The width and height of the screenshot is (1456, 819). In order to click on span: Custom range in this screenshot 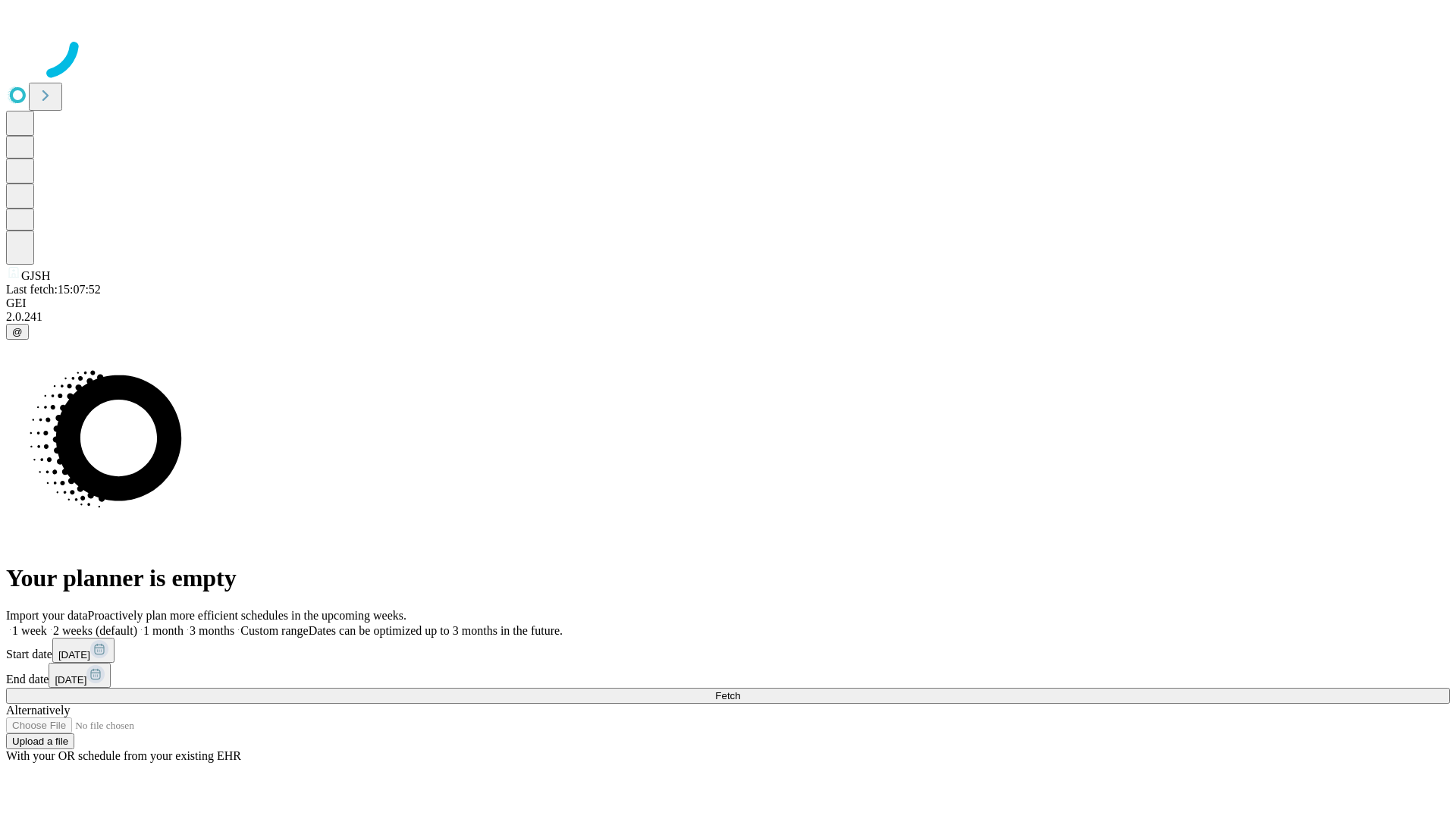, I will do `click(274, 629)`.